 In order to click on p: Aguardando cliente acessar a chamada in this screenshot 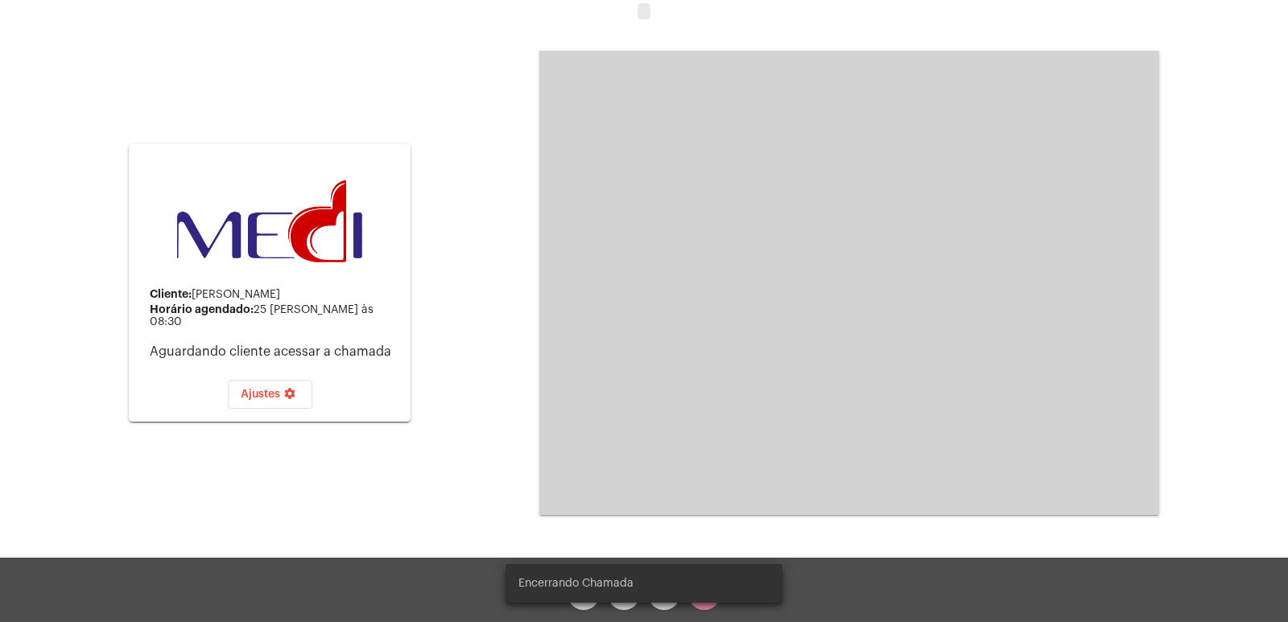, I will do `click(274, 352)`.